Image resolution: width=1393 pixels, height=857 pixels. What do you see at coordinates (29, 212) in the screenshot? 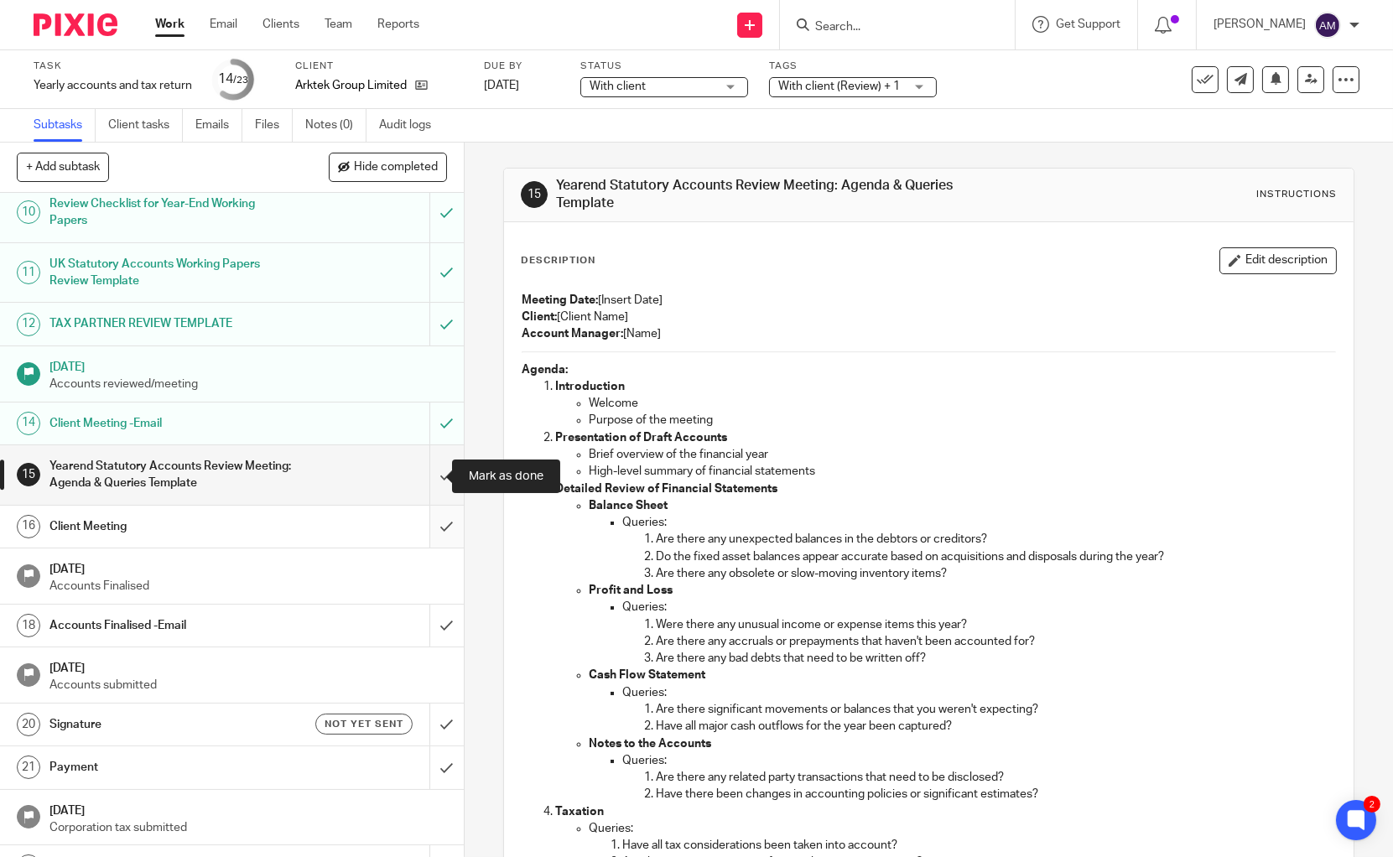
I see `div: 10` at bounding box center [29, 212].